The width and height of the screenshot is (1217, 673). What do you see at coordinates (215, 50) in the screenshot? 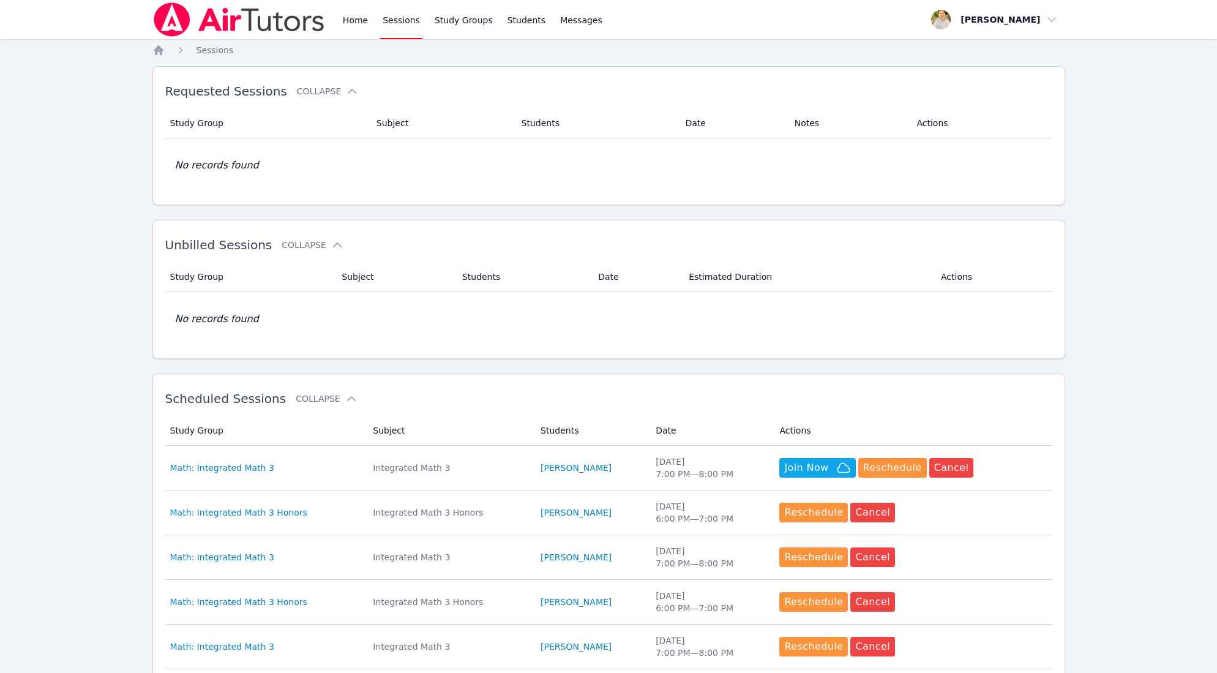
I see `span: Sessions` at bounding box center [215, 50].